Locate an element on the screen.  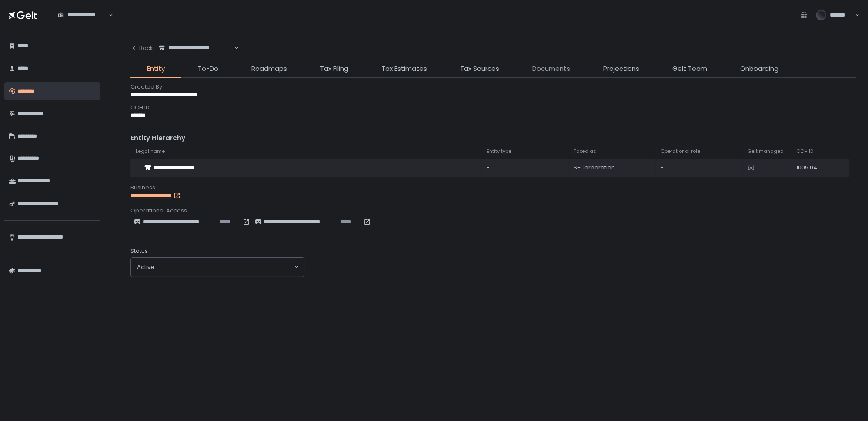
span: Entity type is located at coordinates (499, 151).